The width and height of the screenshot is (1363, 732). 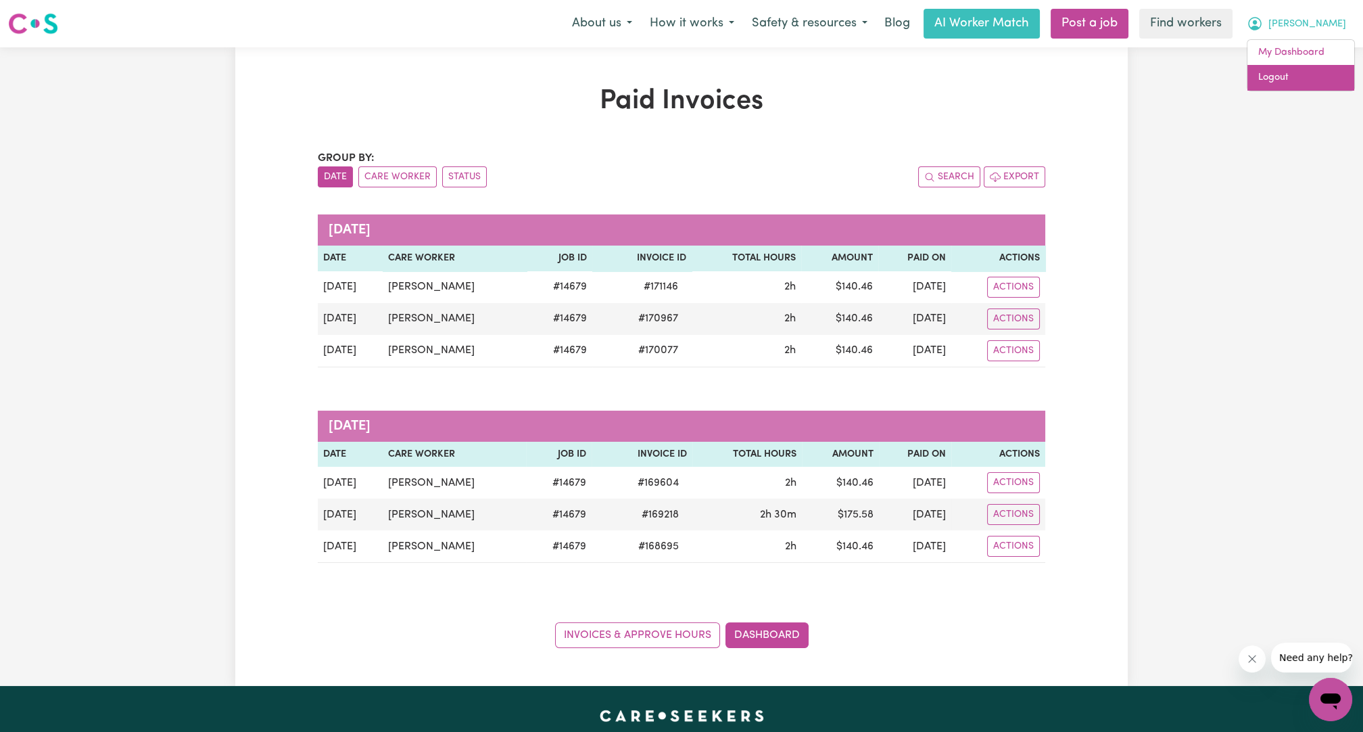 I want to click on button: Export, so click(x=1014, y=176).